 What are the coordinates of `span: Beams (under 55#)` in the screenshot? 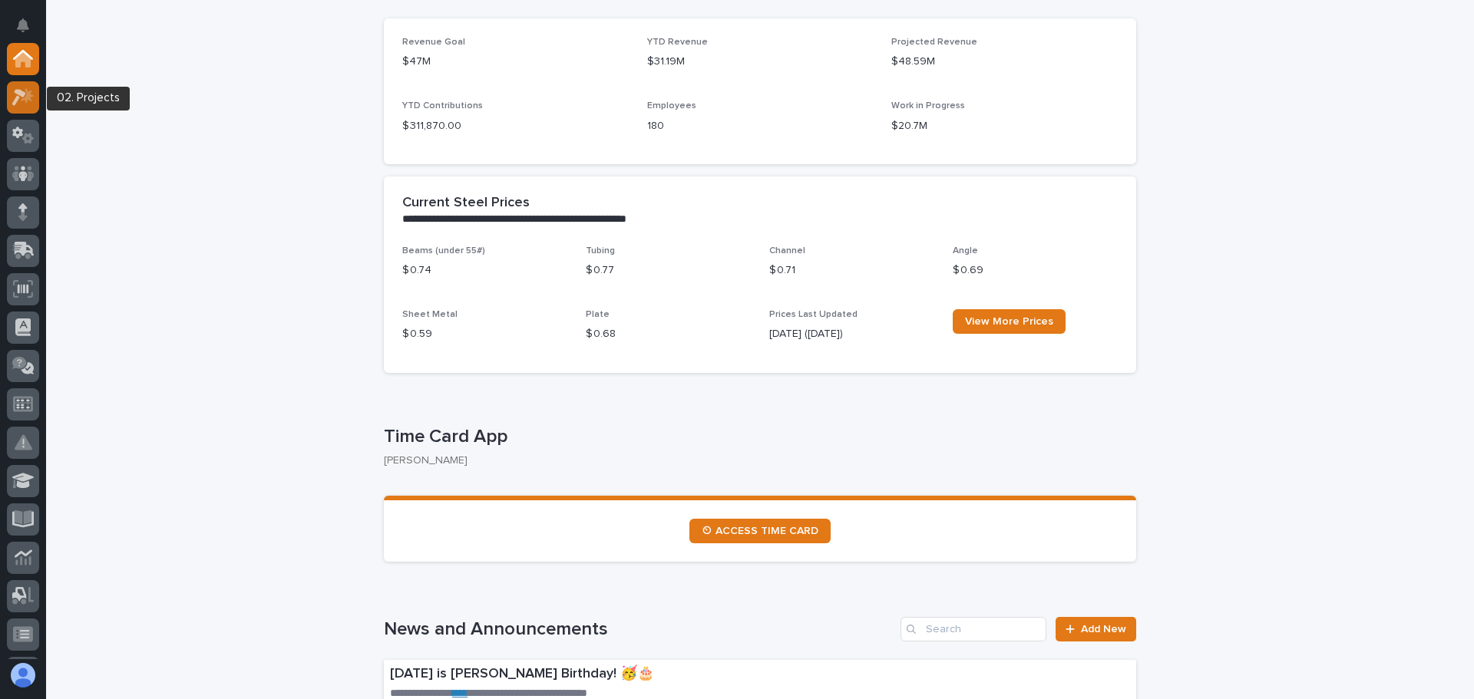 It's located at (444, 251).